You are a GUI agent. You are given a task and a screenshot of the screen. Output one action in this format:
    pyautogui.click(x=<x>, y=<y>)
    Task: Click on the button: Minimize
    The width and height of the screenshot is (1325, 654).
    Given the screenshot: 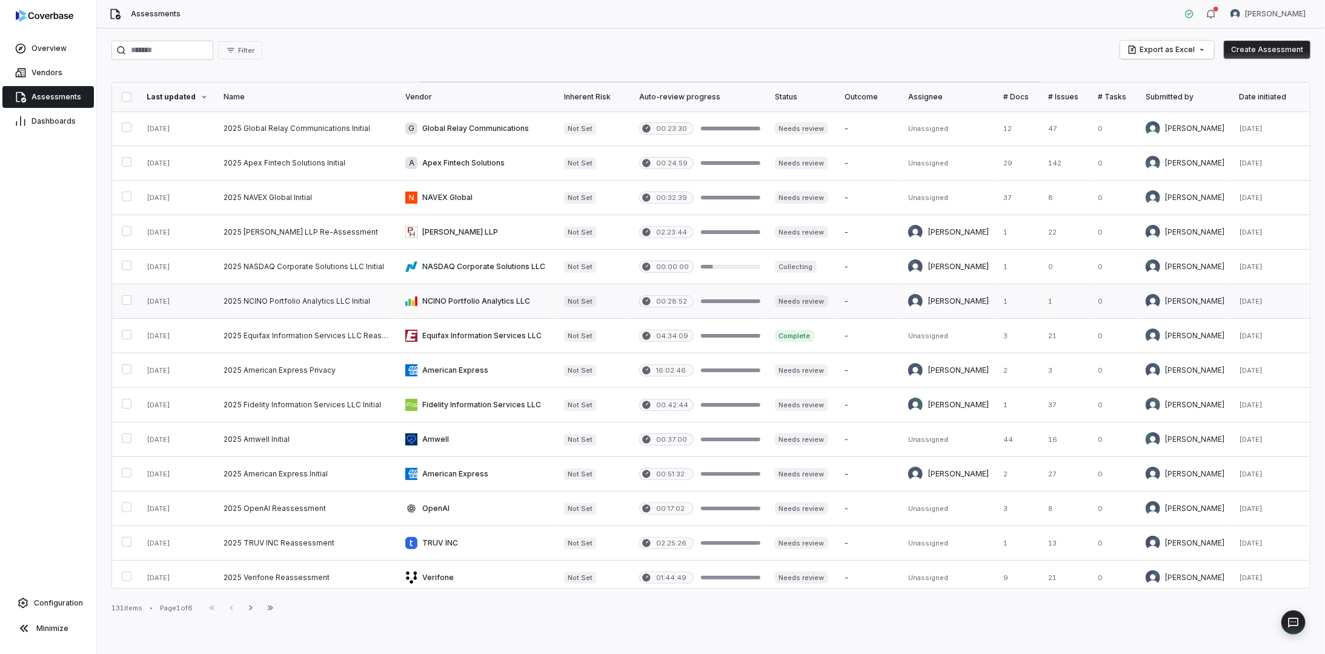 What is the action you would take?
    pyautogui.click(x=48, y=628)
    